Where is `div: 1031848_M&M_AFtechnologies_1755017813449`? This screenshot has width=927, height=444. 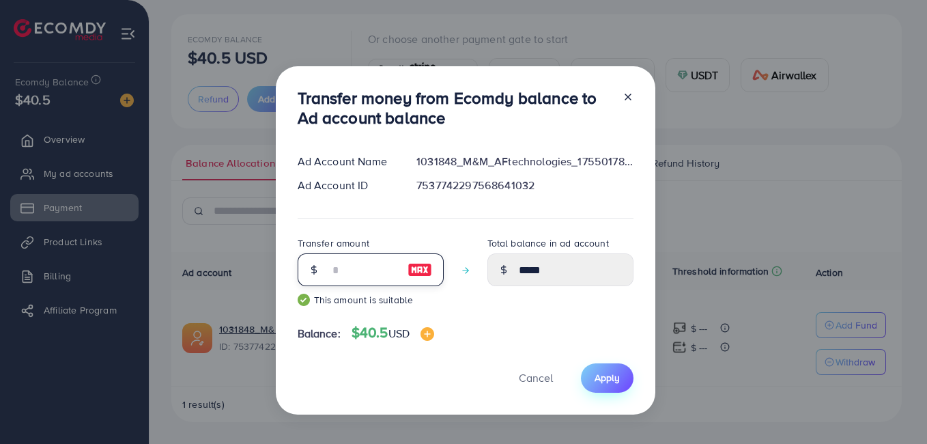
div: 1031848_M&M_AFtechnologies_1755017813449 is located at coordinates (524, 161).